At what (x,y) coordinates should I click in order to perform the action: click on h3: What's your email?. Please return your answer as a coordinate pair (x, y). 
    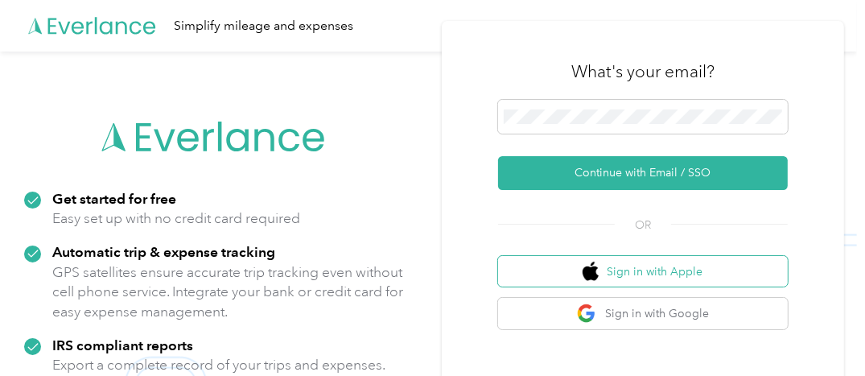
    Looking at the image, I should click on (643, 72).